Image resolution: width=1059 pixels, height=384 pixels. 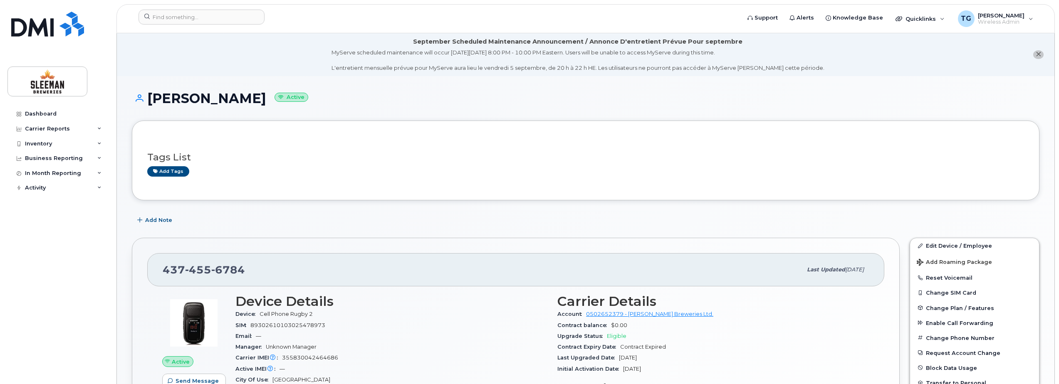 I want to click on span: Active, so click(x=180, y=362).